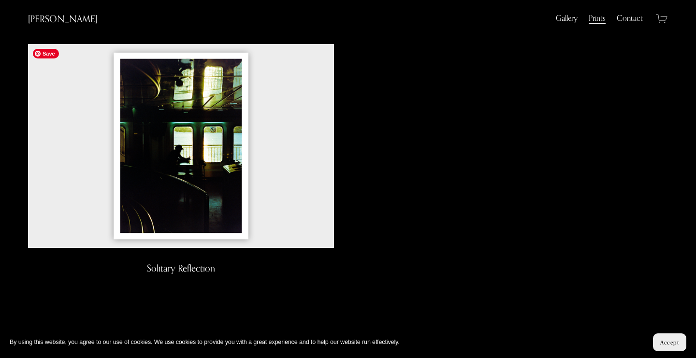 Image resolution: width=696 pixels, height=358 pixels. What do you see at coordinates (181, 268) in the screenshot?
I see `div: Solitary Reflection` at bounding box center [181, 268].